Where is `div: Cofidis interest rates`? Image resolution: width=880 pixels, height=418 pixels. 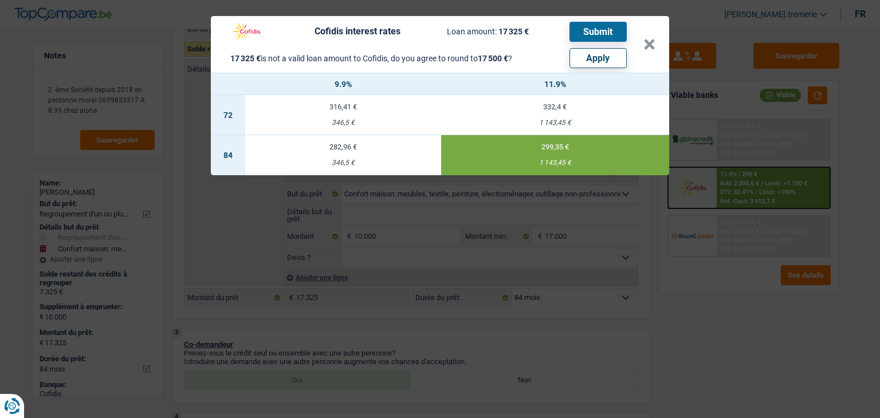 div: Cofidis interest rates is located at coordinates (358, 32).